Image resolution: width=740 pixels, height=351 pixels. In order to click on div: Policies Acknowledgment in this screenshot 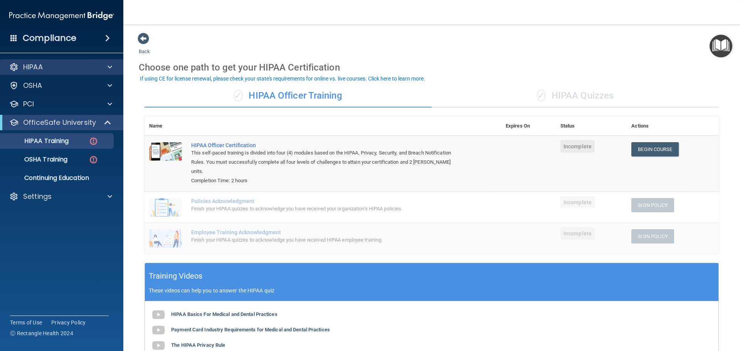, I will do `click(327, 201)`.